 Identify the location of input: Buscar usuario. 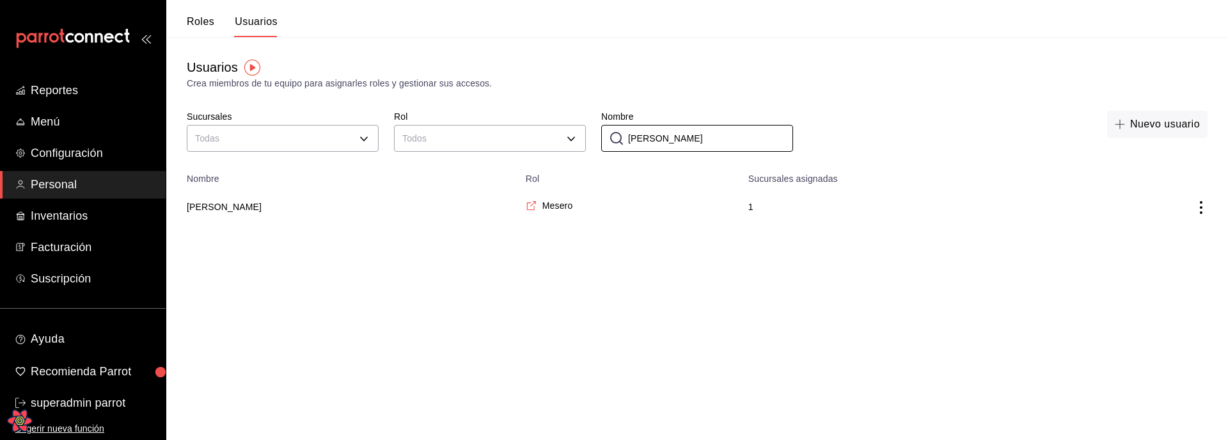
(711, 138).